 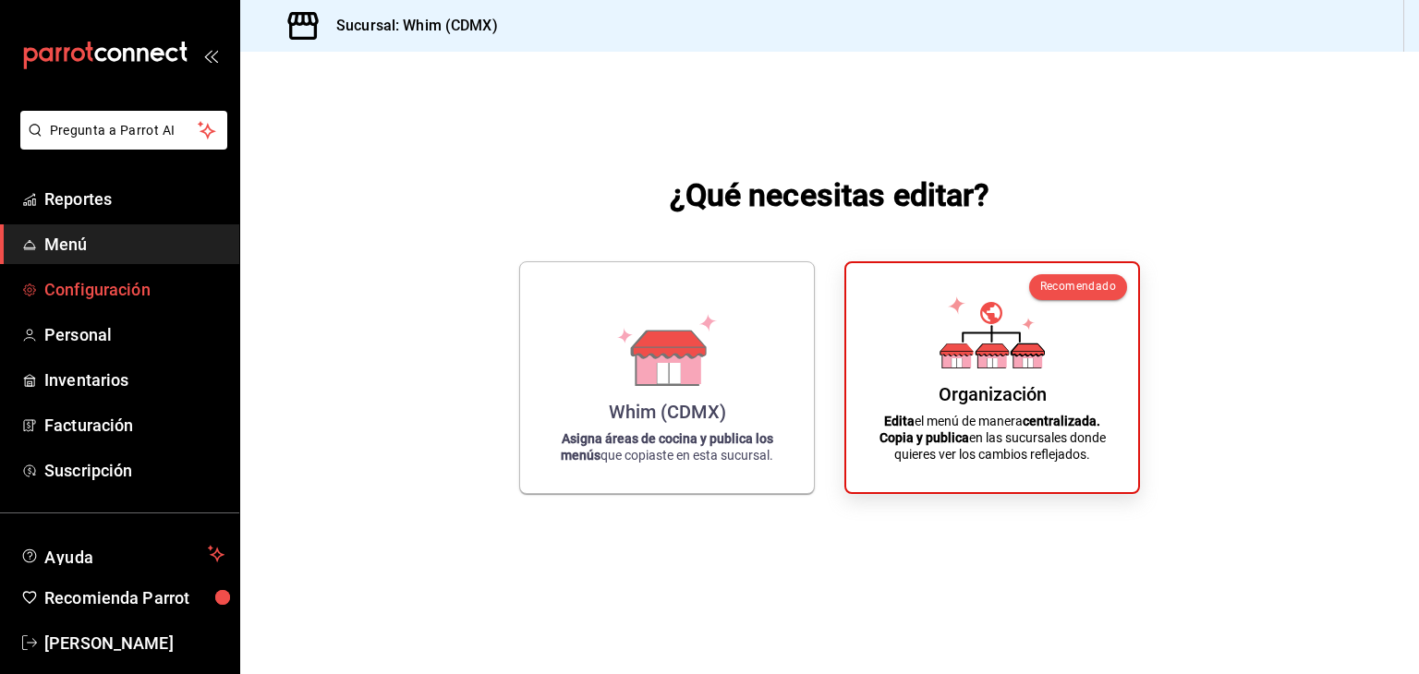 I want to click on h1: ¿Qué necesitas editar?, so click(x=830, y=195).